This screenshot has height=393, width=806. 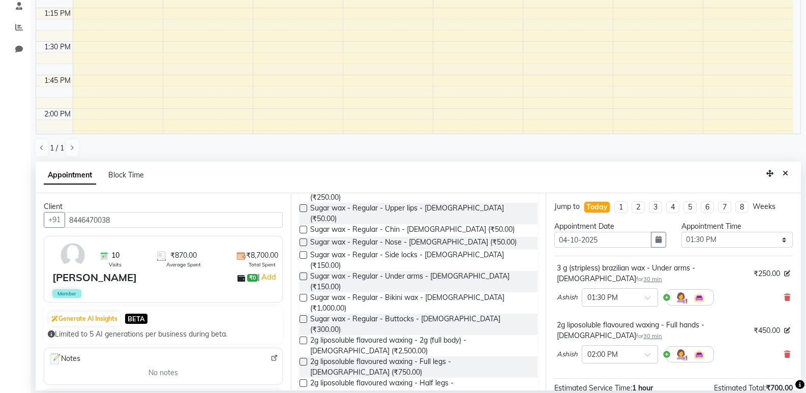 What do you see at coordinates (767, 273) in the screenshot?
I see `span: ₹250.00` at bounding box center [767, 273].